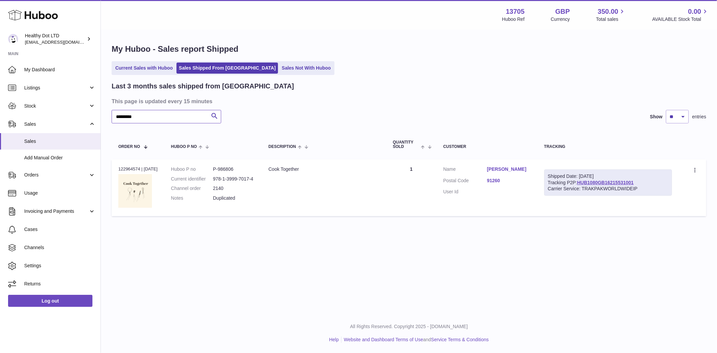  What do you see at coordinates (465, 170) in the screenshot?
I see `dt: Name` at bounding box center [465, 170].